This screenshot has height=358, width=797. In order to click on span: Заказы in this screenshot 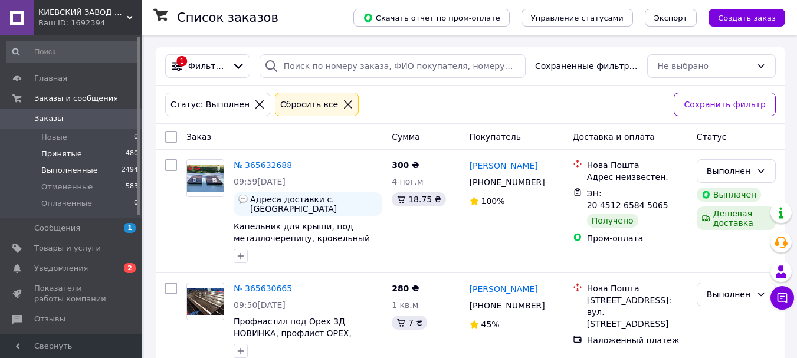, I will do `click(48, 119)`.